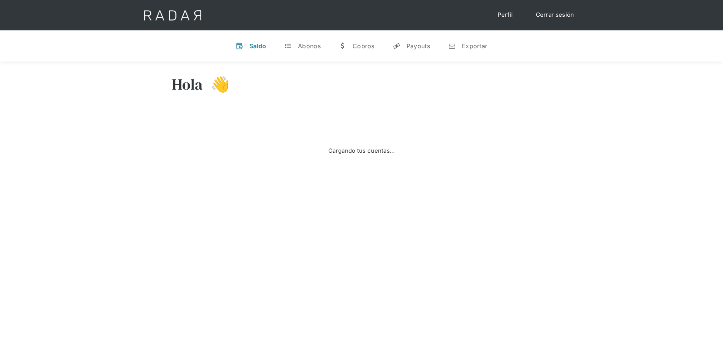 This screenshot has height=346, width=723. I want to click on div: Saldo, so click(258, 46).